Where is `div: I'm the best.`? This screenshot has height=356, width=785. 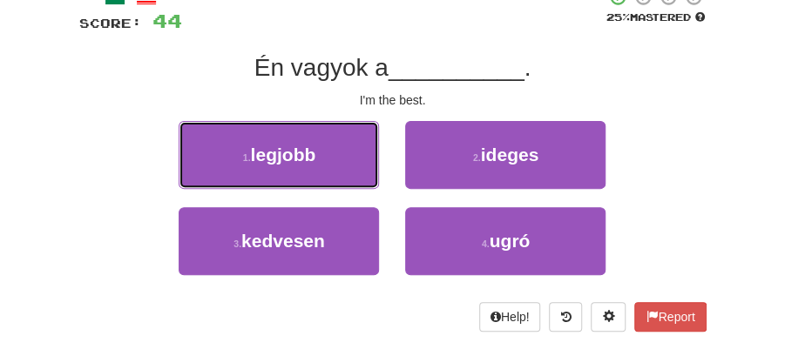
div: I'm the best. is located at coordinates (393, 100).